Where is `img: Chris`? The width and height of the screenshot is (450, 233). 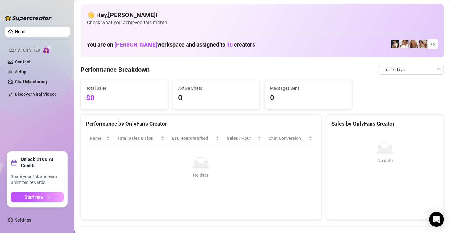
img: Chris is located at coordinates (395, 44).